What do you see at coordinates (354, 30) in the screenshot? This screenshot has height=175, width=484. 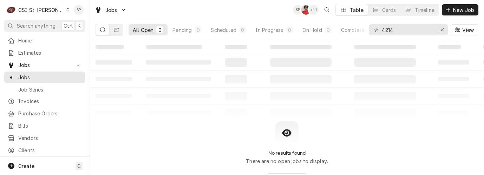 I see `div: Completed` at bounding box center [354, 30].